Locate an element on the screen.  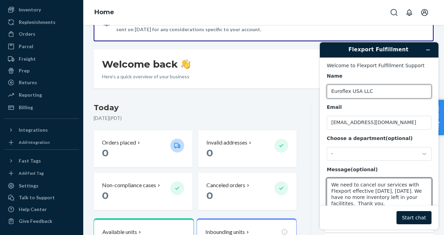
a: Returns is located at coordinates (42, 83).